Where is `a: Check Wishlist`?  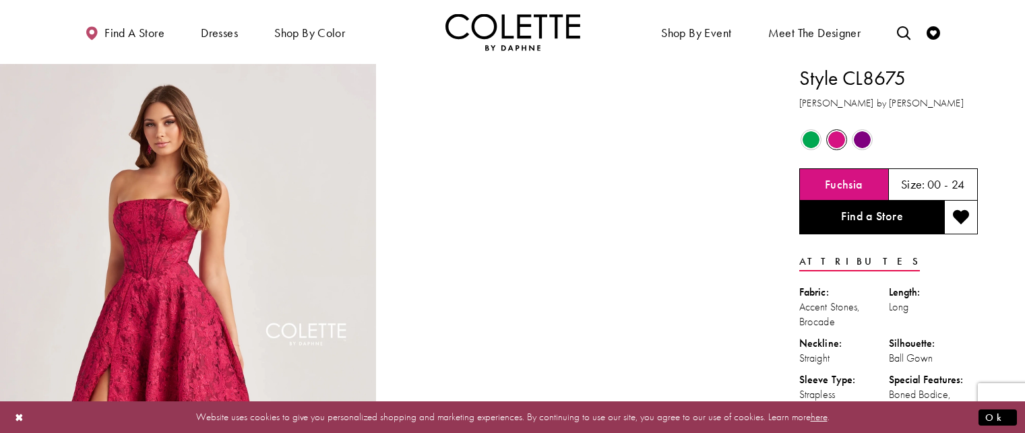 a: Check Wishlist is located at coordinates (933, 32).